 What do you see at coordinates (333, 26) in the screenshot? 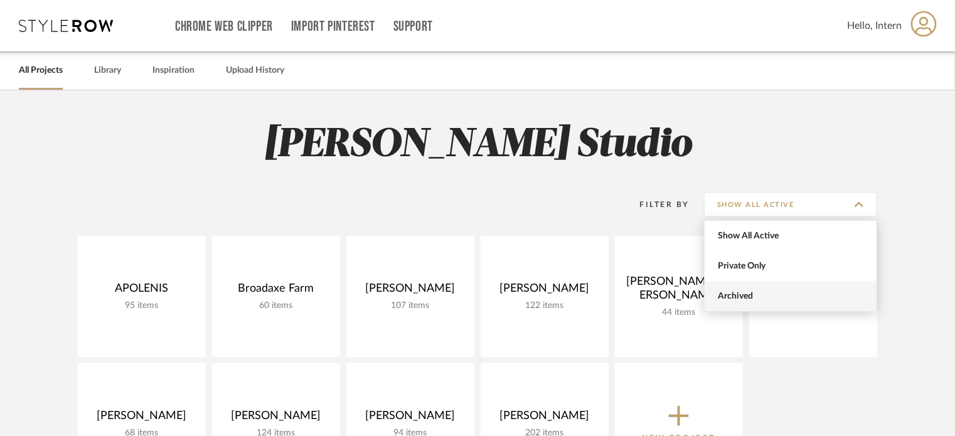
I see `a: Import Pinterest` at bounding box center [333, 26].